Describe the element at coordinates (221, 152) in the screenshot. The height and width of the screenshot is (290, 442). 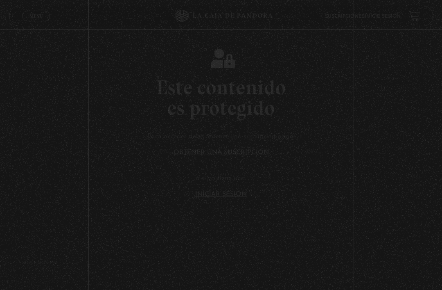
I see `a: Obtener una suscripción` at that location.